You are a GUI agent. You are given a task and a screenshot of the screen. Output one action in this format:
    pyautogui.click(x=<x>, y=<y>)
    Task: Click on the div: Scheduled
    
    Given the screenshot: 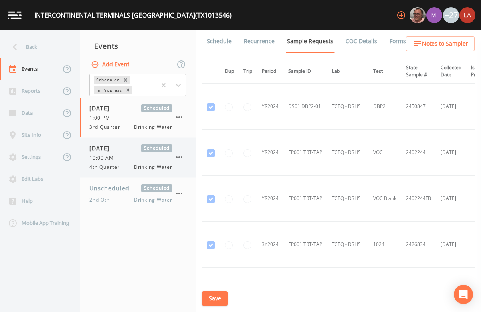 What is the action you would take?
    pyautogui.click(x=107, y=79)
    